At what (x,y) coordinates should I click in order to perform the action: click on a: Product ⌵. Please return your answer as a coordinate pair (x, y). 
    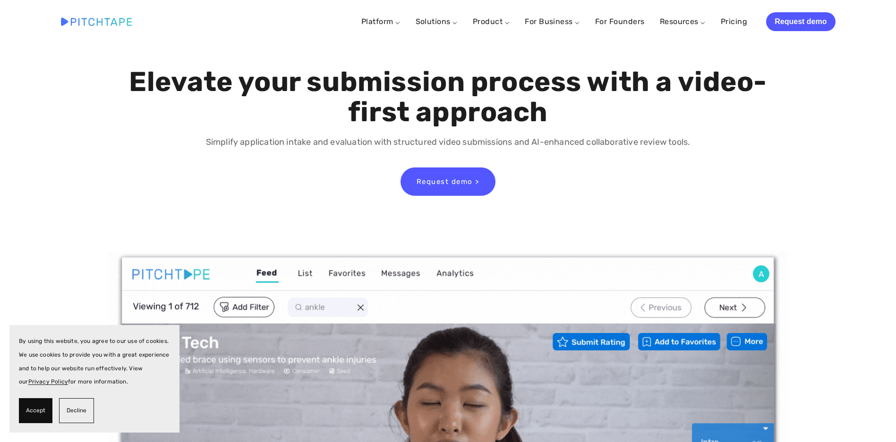
    Looking at the image, I should click on (491, 21).